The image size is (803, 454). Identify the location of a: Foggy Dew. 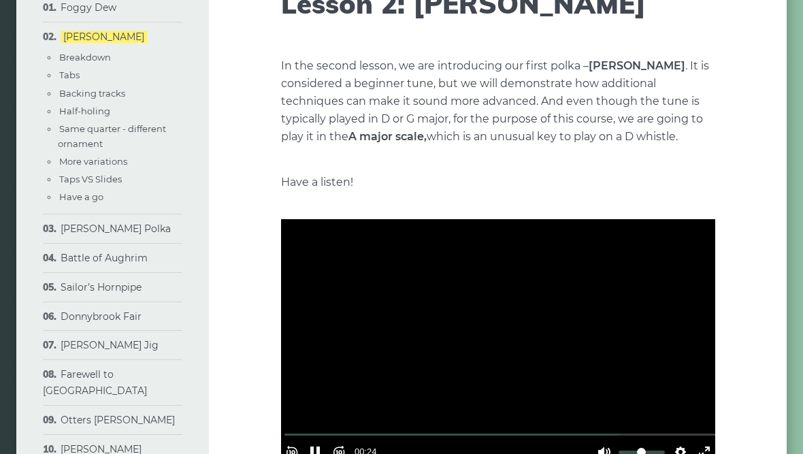
(88, 7).